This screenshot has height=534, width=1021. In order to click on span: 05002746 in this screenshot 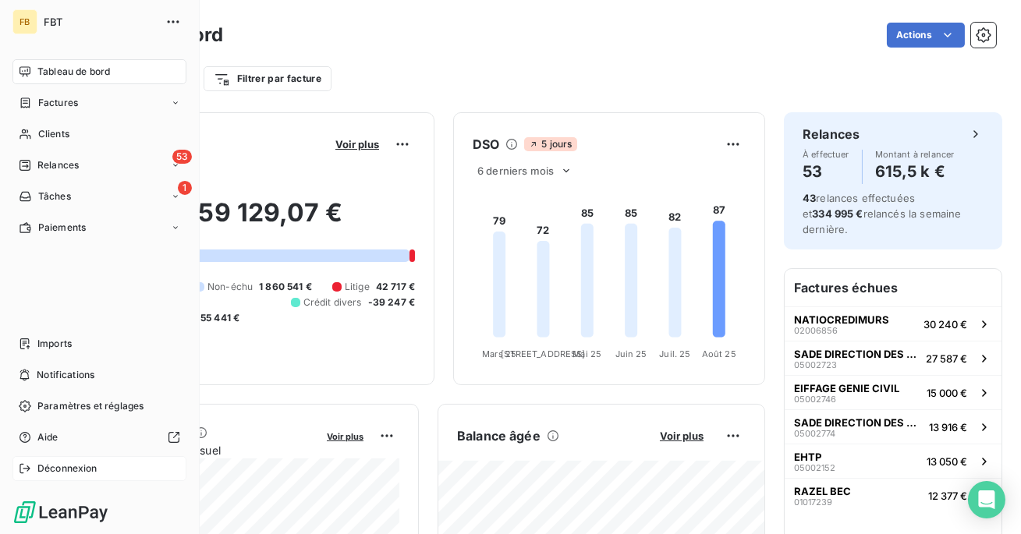, I will do `click(815, 399)`.